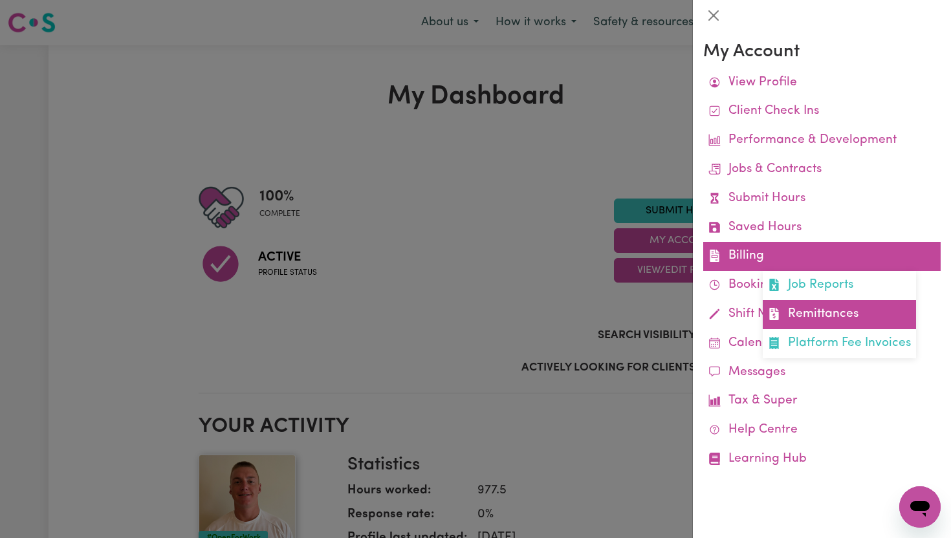 The height and width of the screenshot is (538, 951). Describe the element at coordinates (821, 256) in the screenshot. I see `a: BillingJob ReportsRemittancesPlatform Fee Invoices` at that location.